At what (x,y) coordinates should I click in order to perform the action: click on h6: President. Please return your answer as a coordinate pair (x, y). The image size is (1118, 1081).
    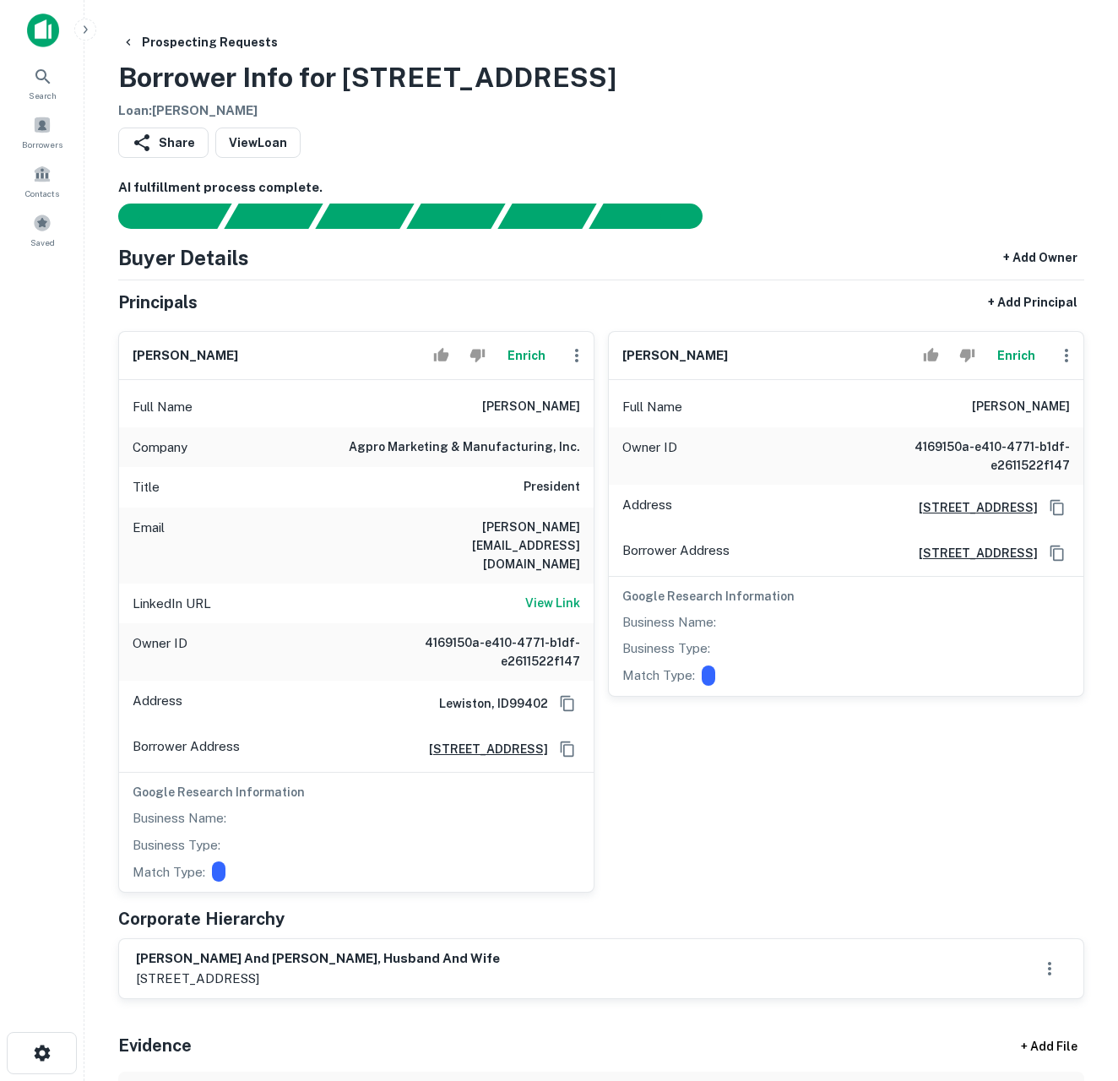
    Looking at the image, I should click on (552, 487).